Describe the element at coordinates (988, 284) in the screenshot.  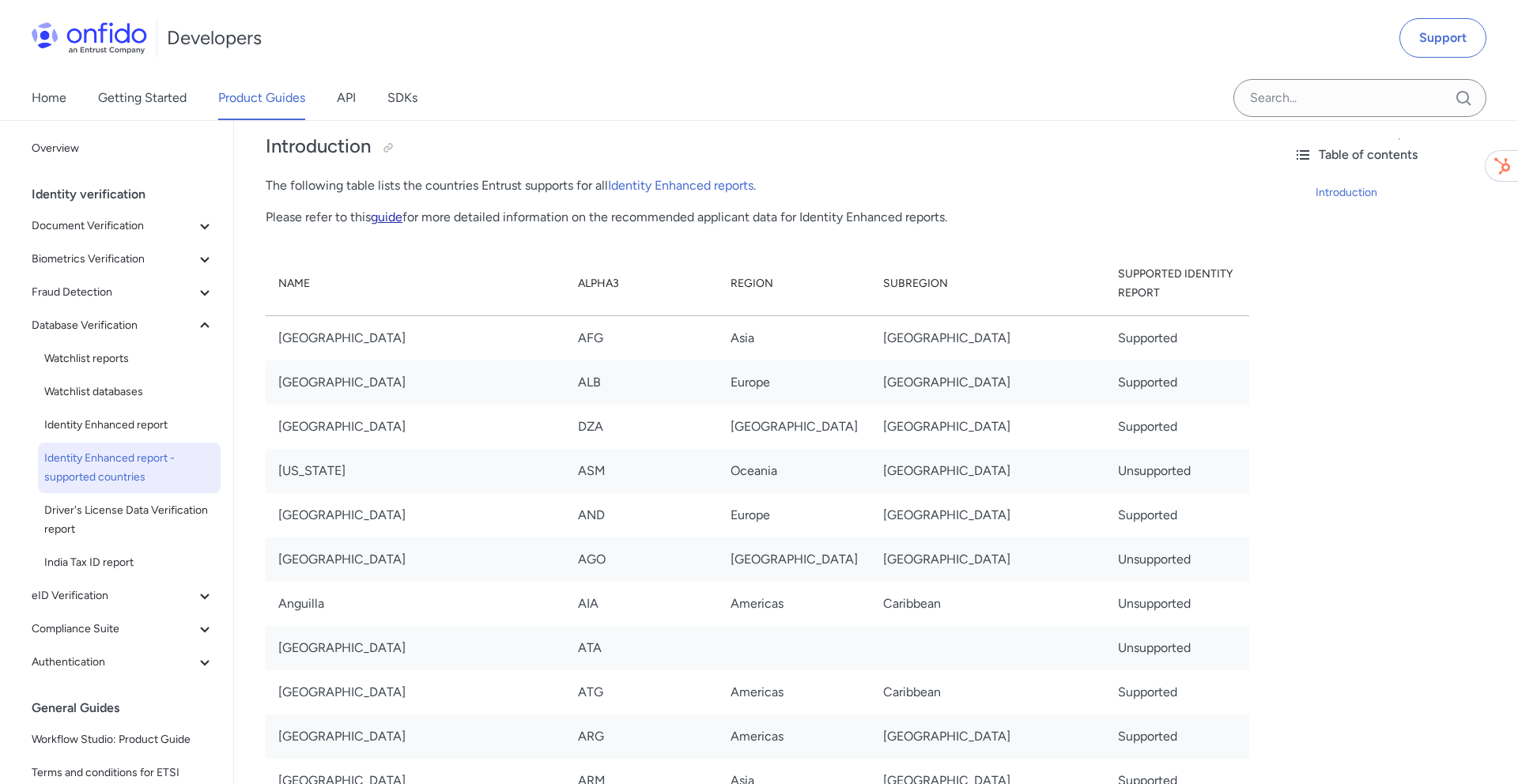
I see `th: Subregion` at that location.